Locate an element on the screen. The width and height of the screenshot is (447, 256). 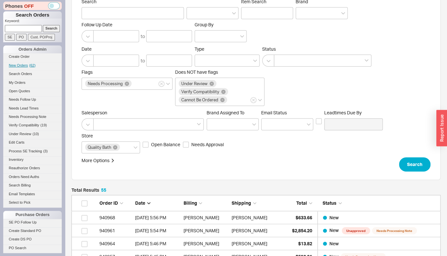
span: Needs Follow Up is located at coordinates (22, 99).